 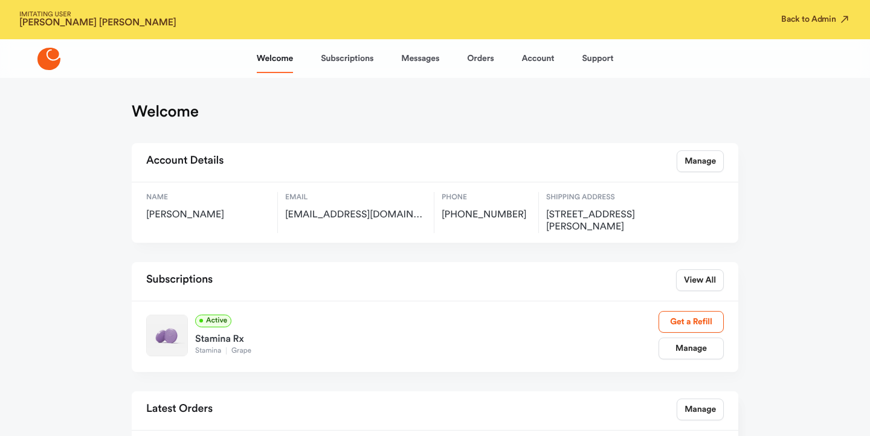 I want to click on a: Welcome, so click(x=275, y=59).